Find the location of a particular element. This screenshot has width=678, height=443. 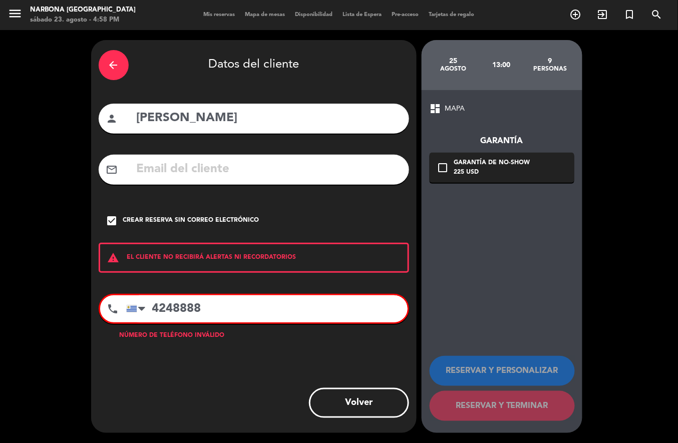

span: dashboard is located at coordinates (436, 109).